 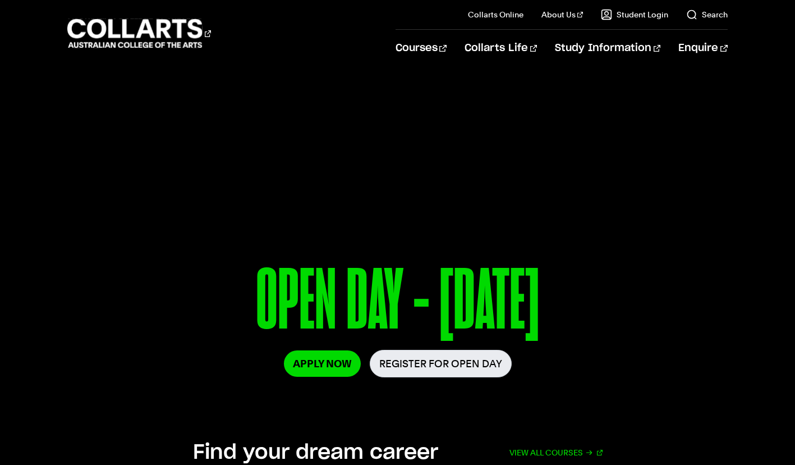 What do you see at coordinates (139, 33) in the screenshot?
I see `div: Go to homepage` at bounding box center [139, 33].